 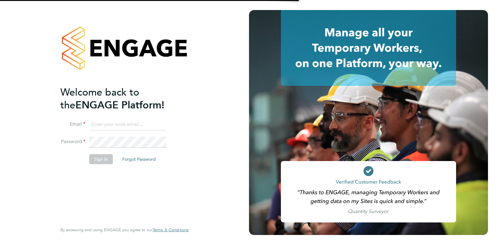 I want to click on input: Enter your work email..., so click(x=128, y=124).